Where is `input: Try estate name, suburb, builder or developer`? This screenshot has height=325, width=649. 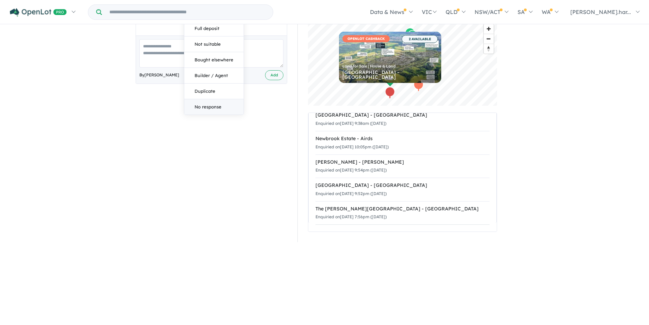 input: Try estate name, suburb, builder or developer is located at coordinates (187, 12).